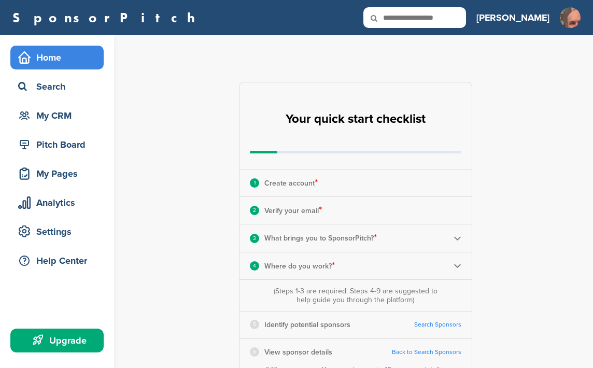 The width and height of the screenshot is (593, 368). Describe the element at coordinates (60, 58) in the screenshot. I see `div: Home` at that location.